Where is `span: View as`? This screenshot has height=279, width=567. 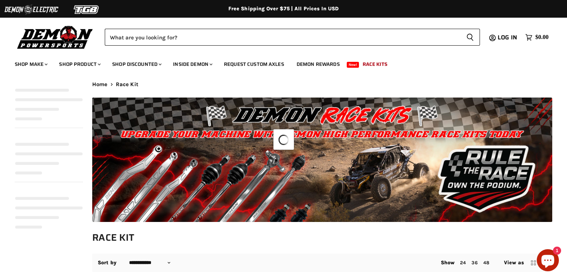 span: View as is located at coordinates (514, 263).